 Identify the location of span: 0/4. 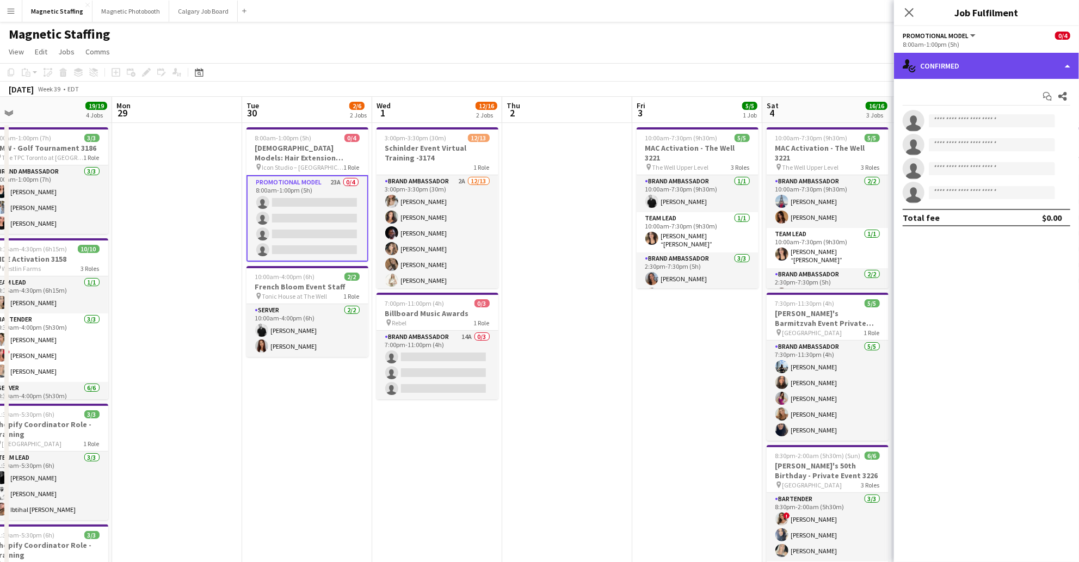
(352, 138).